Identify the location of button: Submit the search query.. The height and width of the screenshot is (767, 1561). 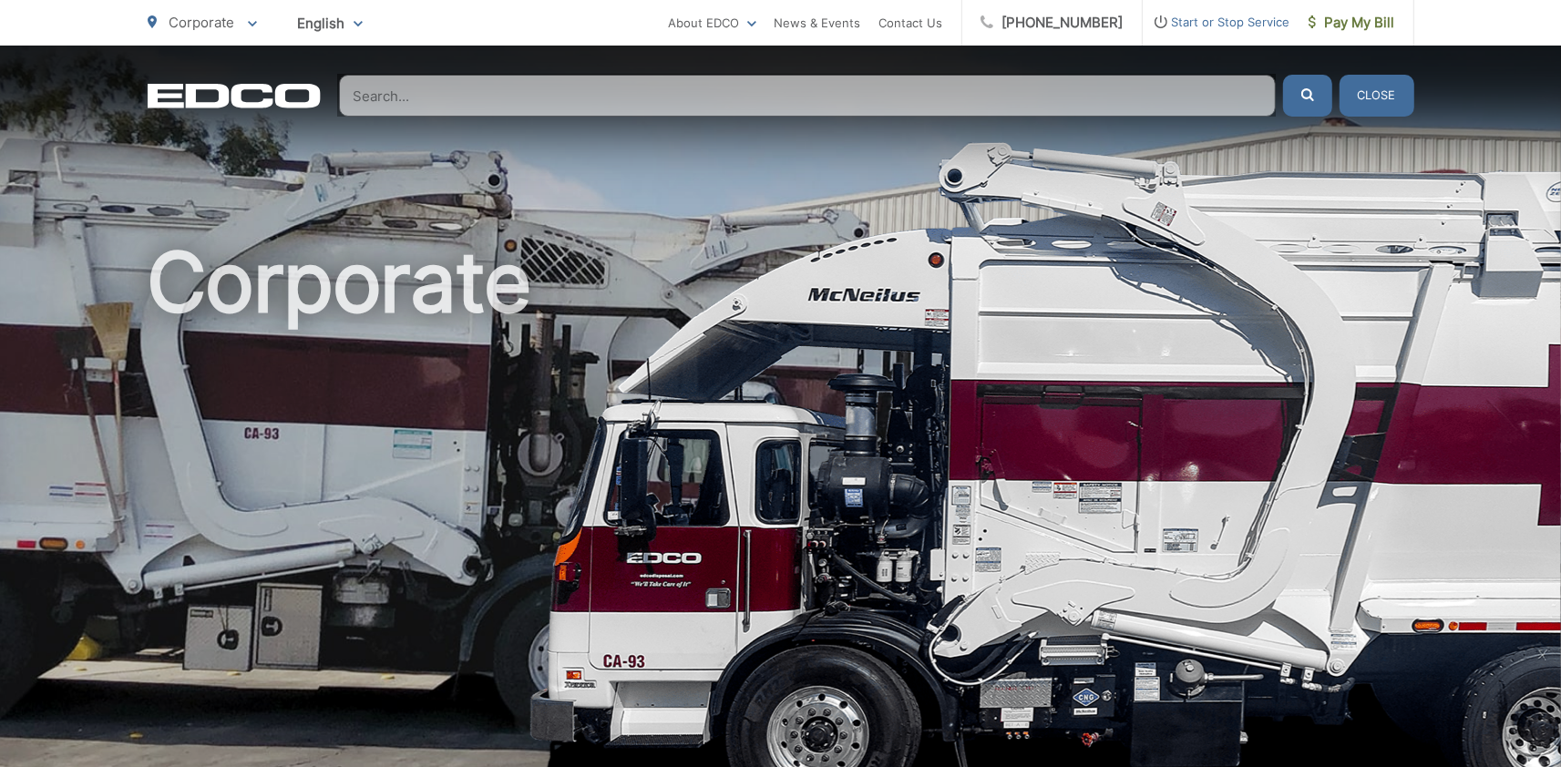
(1308, 96).